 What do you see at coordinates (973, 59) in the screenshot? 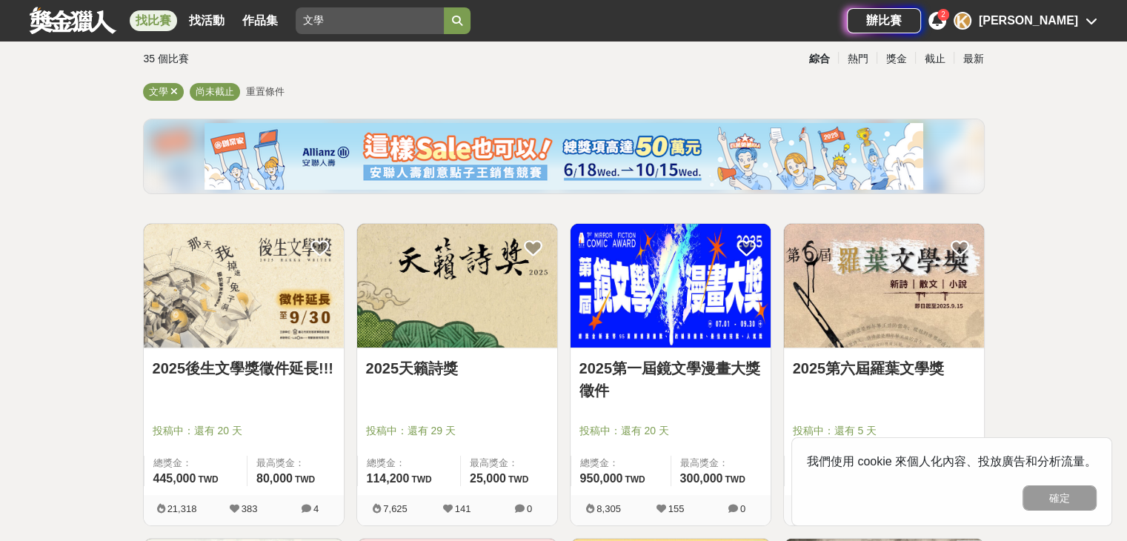
I see `div: 最新` at bounding box center [973, 59].